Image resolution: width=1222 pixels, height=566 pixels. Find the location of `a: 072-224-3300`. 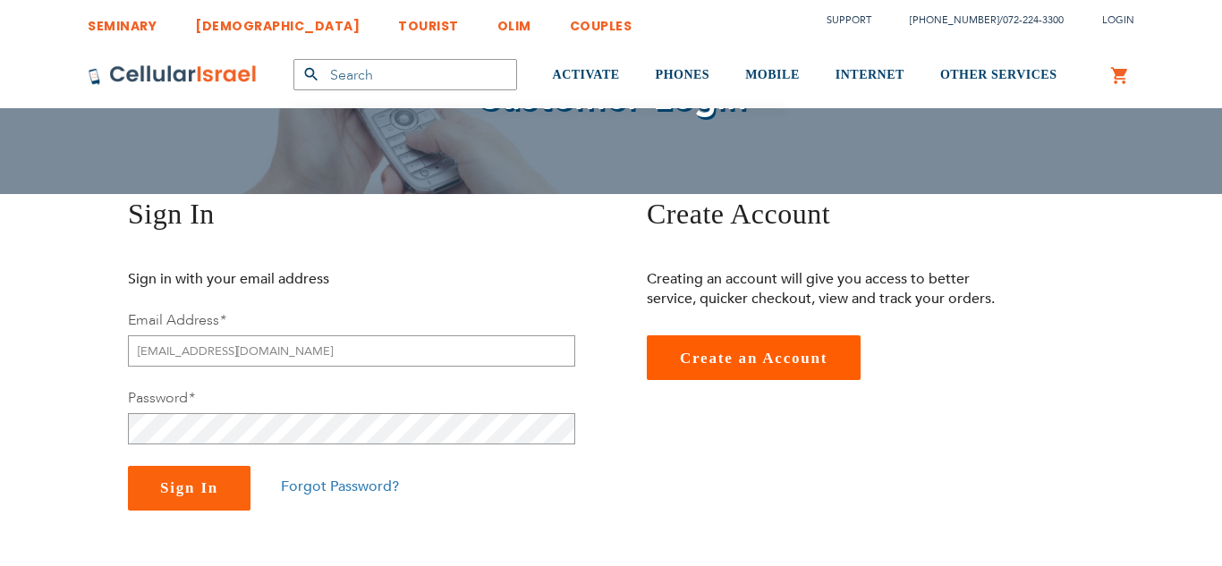

a: 072-224-3300 is located at coordinates (1033, 20).